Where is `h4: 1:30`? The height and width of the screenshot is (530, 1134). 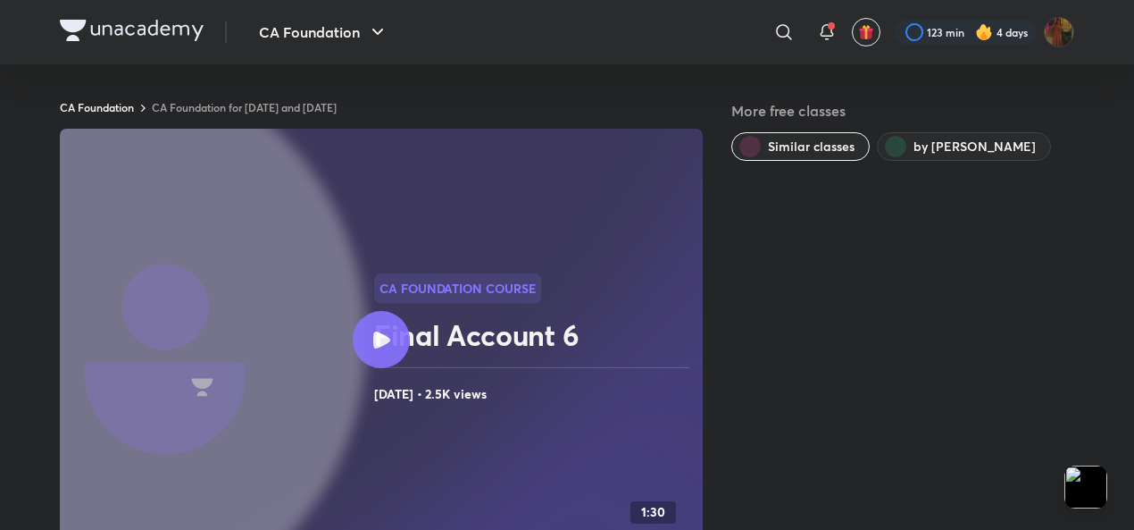 h4: 1:30 is located at coordinates (653, 512).